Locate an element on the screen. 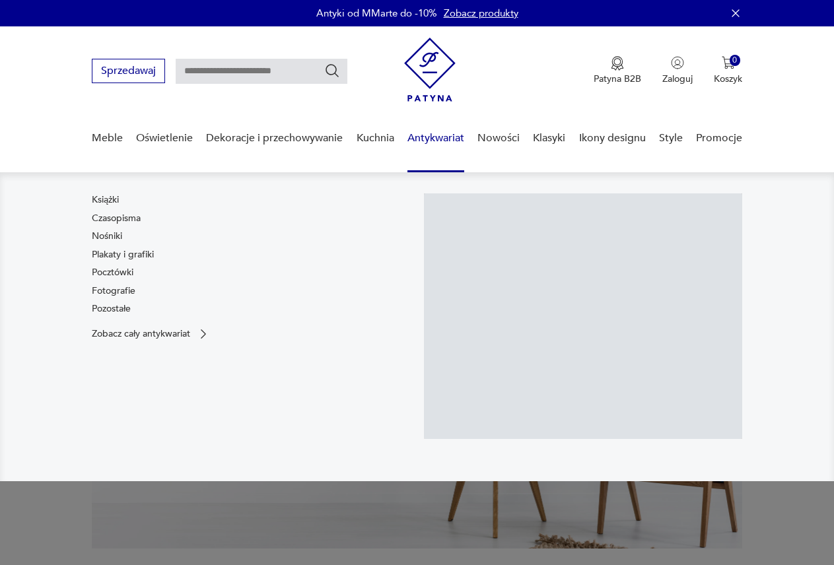 This screenshot has height=565, width=834. a: Style is located at coordinates (671, 138).